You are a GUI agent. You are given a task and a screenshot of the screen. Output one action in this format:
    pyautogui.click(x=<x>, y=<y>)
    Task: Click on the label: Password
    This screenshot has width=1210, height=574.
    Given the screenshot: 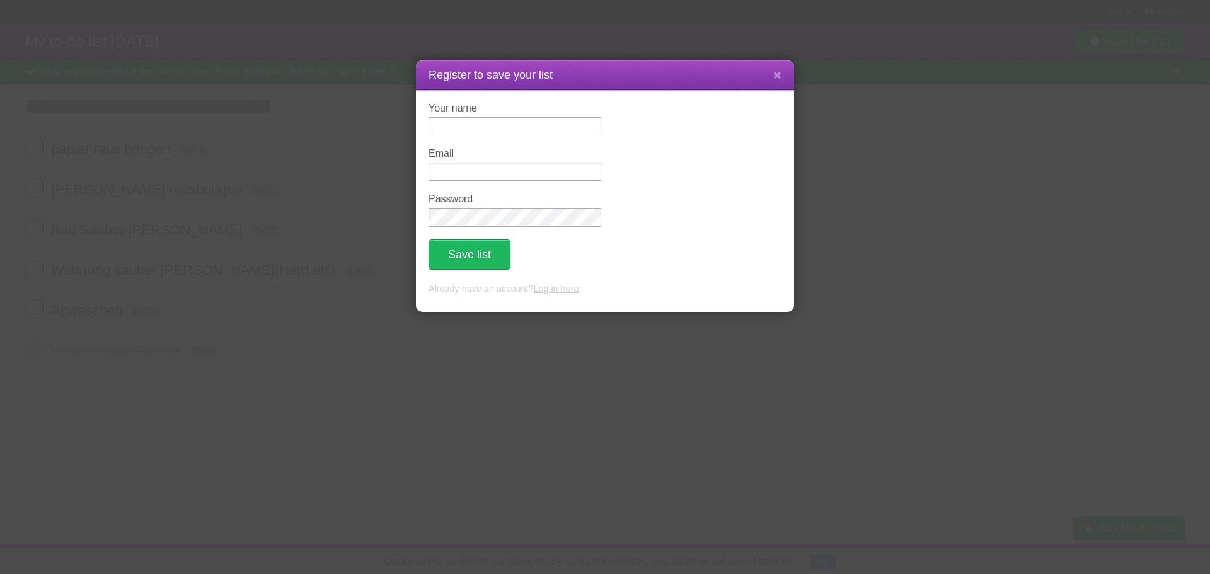 What is the action you would take?
    pyautogui.click(x=515, y=199)
    